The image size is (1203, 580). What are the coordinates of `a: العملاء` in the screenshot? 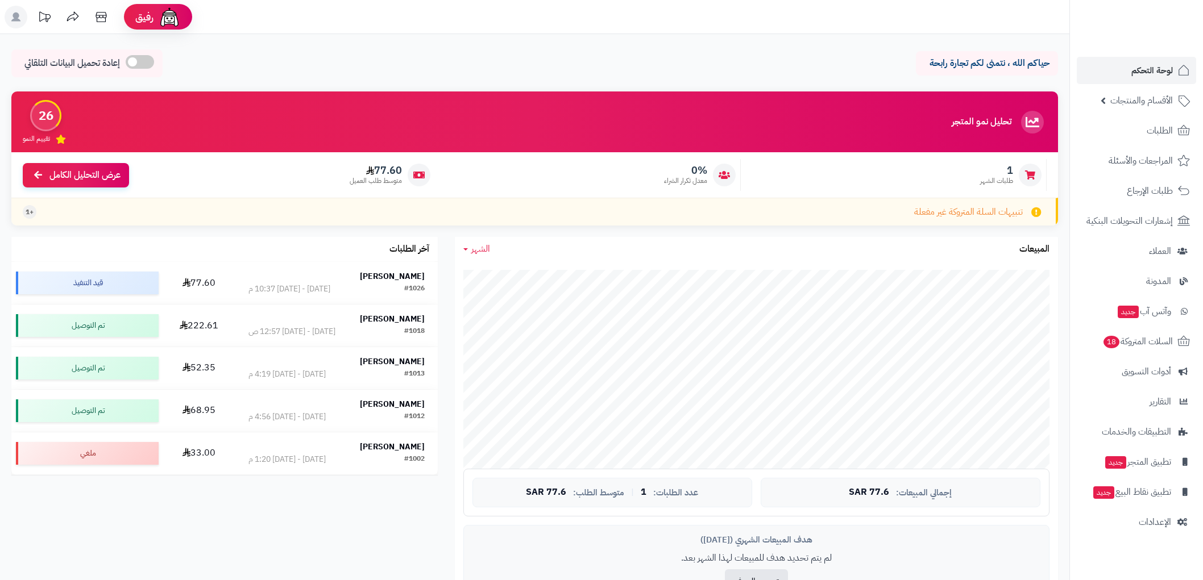 It's located at (1136, 251).